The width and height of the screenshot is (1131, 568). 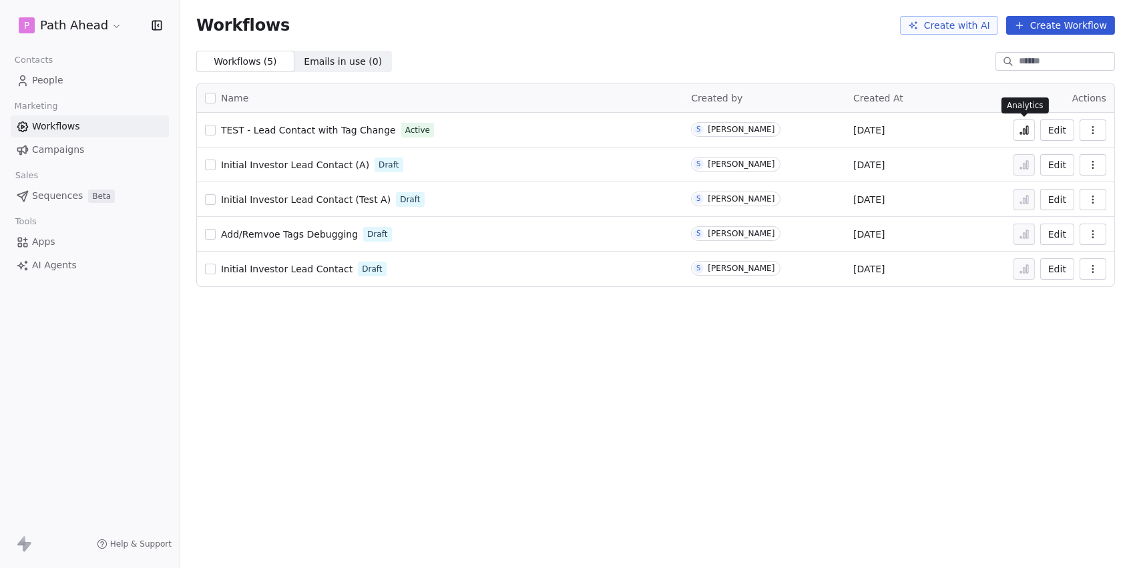 I want to click on span: Name, so click(x=234, y=98).